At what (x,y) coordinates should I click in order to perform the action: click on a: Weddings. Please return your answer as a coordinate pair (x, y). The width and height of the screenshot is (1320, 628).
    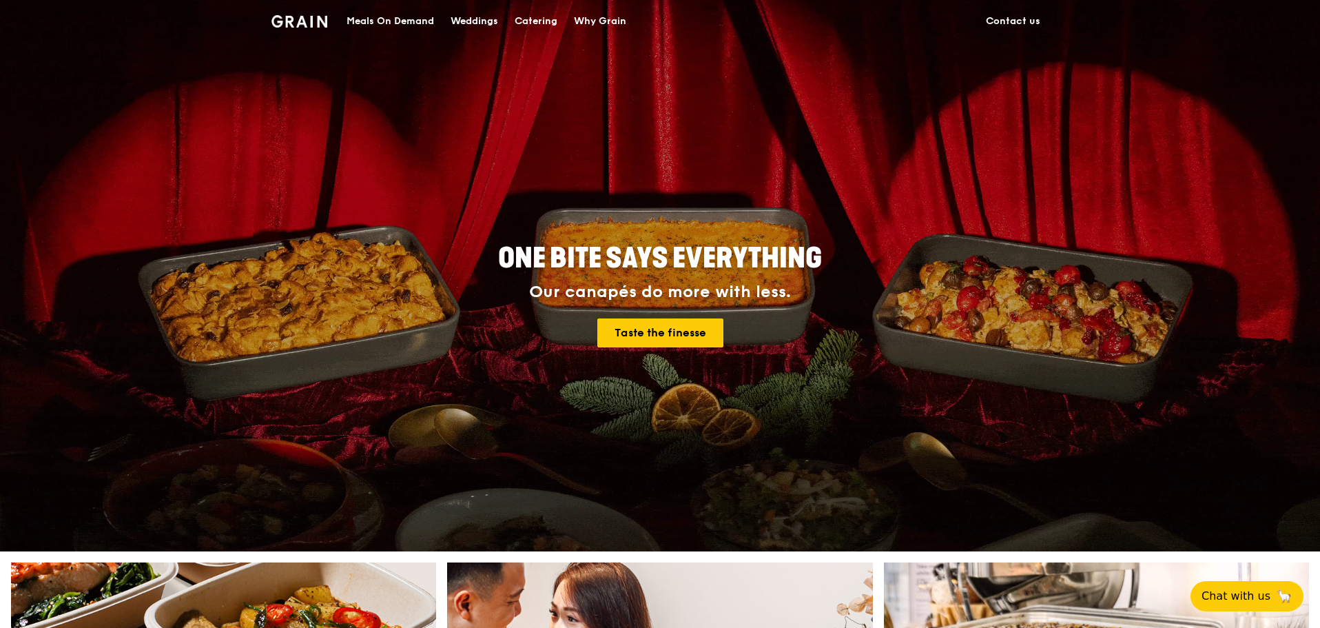
    Looking at the image, I should click on (474, 21).